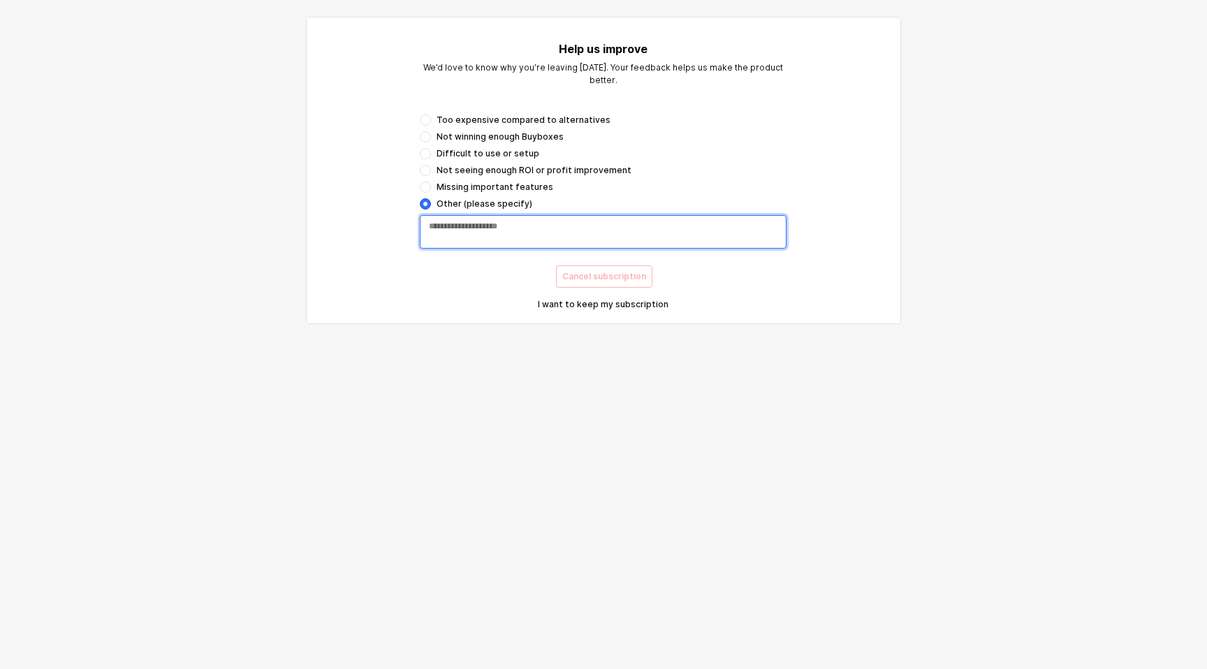 Image resolution: width=1207 pixels, height=669 pixels. What do you see at coordinates (494, 187) in the screenshot?
I see `span: Missing important features` at bounding box center [494, 187].